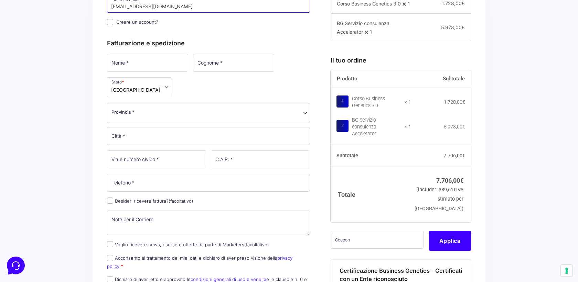 Image resolution: width=578 pixels, height=282 pixels. I want to click on a: condizioni generali di uso e vendita, so click(228, 280).